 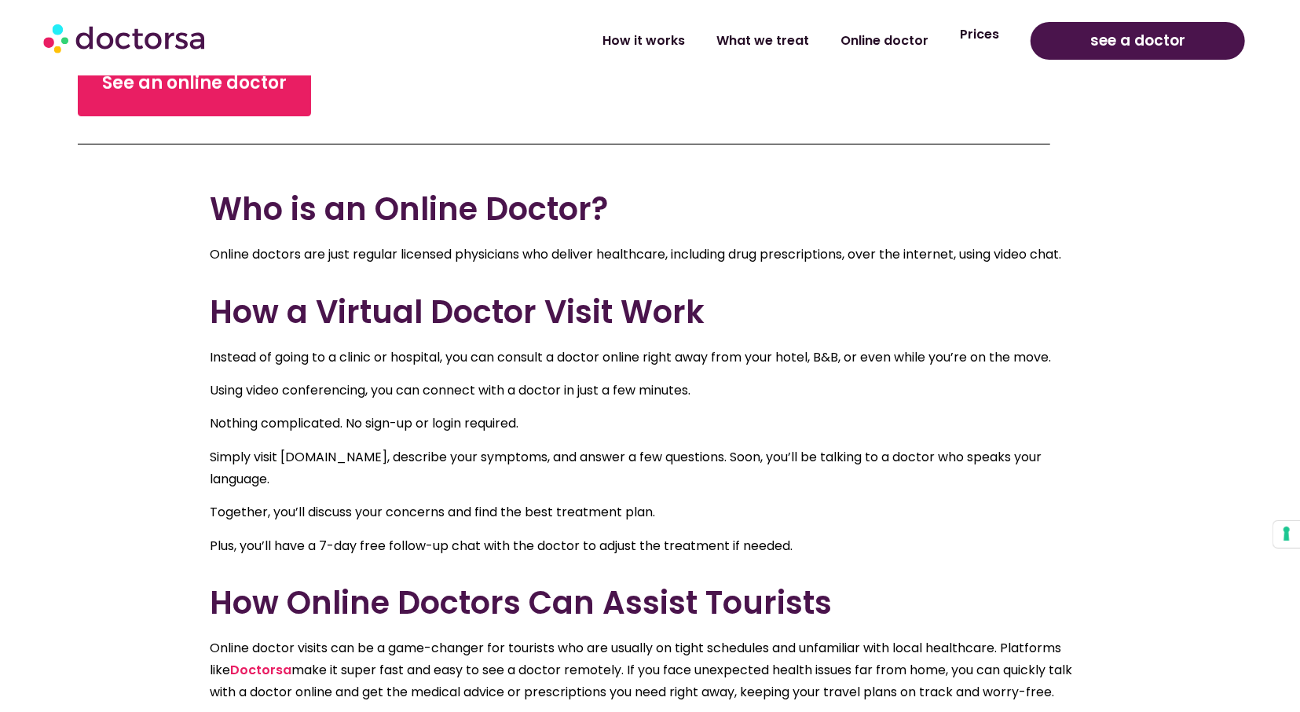 I want to click on a: Prices, so click(x=979, y=35).